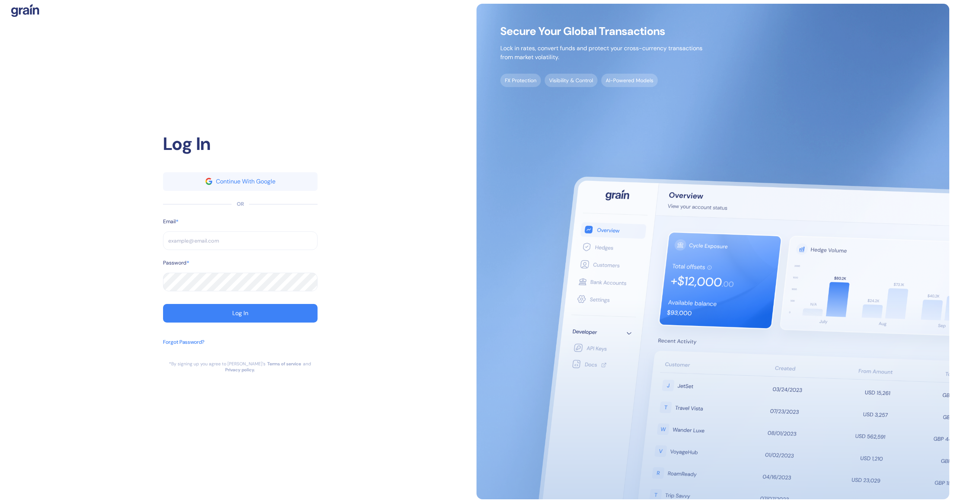 The width and height of the screenshot is (953, 503). I want to click on a: Privacy policy., so click(240, 370).